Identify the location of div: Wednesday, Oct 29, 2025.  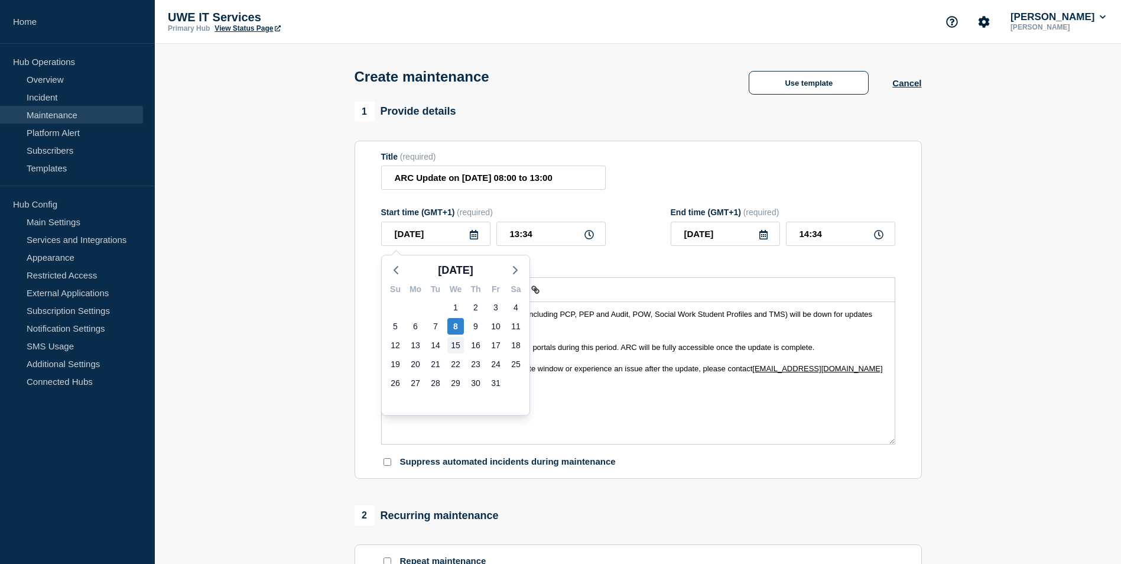
(456, 383).